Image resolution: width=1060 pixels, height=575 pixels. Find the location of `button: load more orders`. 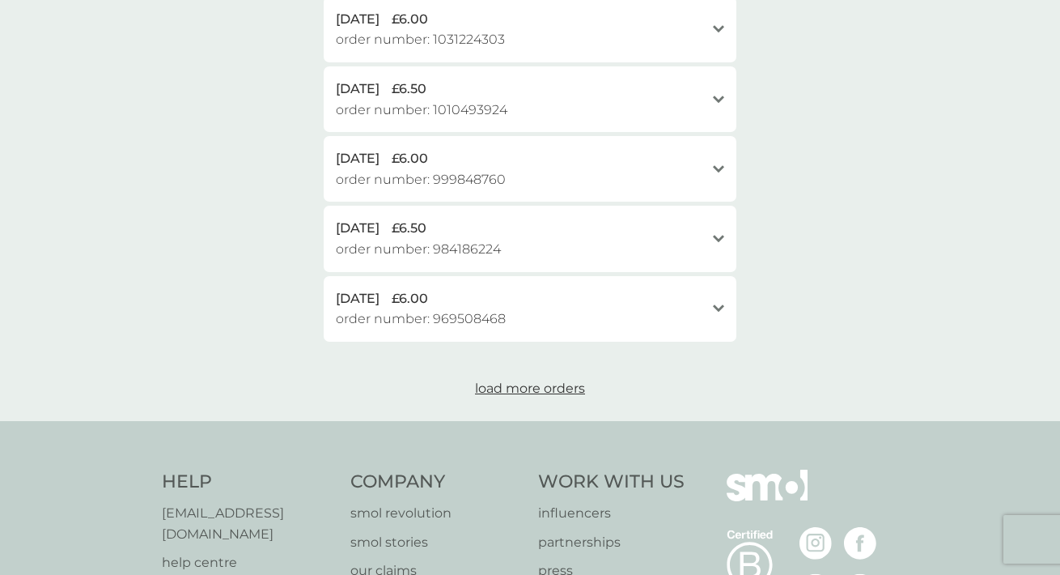

button: load more orders is located at coordinates (530, 389).